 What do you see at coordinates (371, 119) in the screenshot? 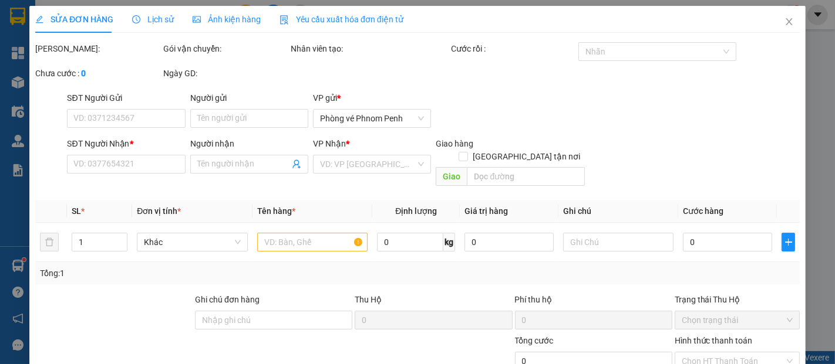
I see `span: Phòng vé Phnom Penh` at bounding box center [371, 119].